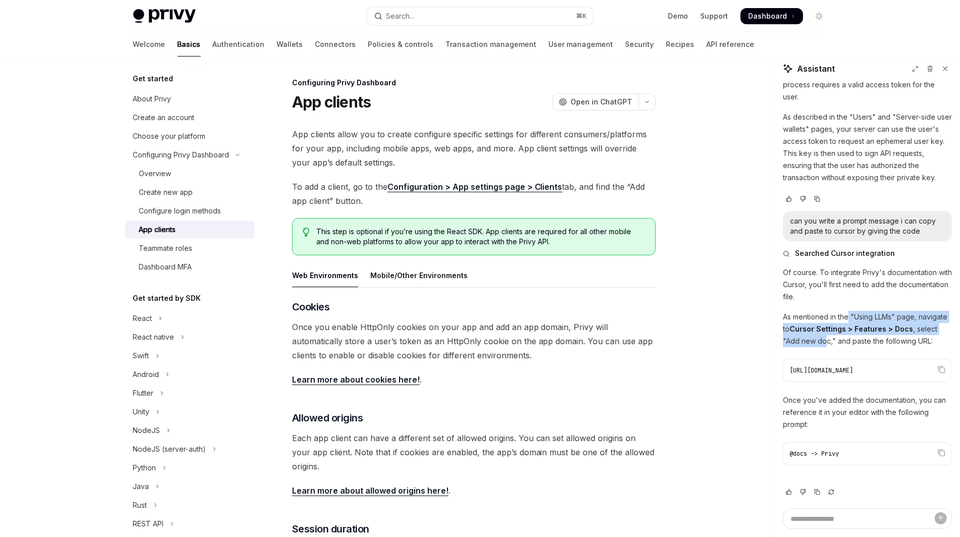  Describe the element at coordinates (401, 44) in the screenshot. I see `a: Policies & controls` at that location.